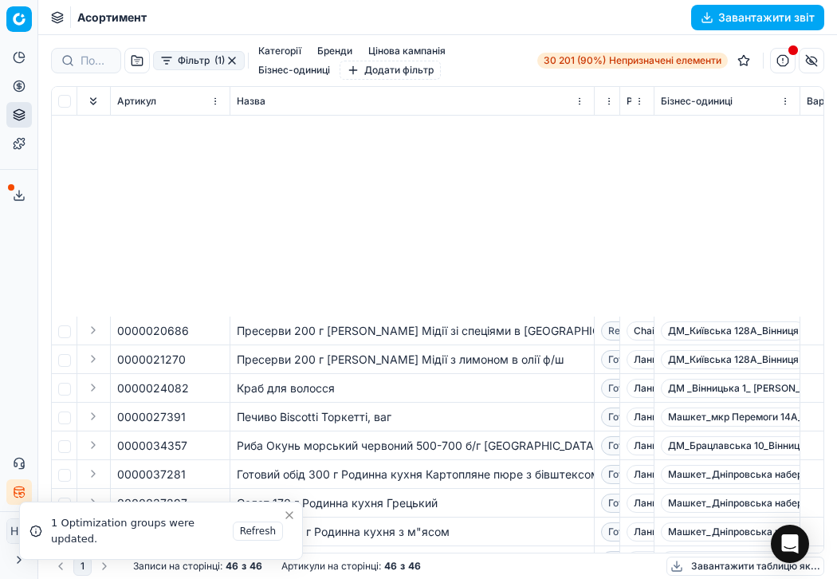 The width and height of the screenshot is (837, 579). I want to click on span: Асортимент, so click(112, 18).